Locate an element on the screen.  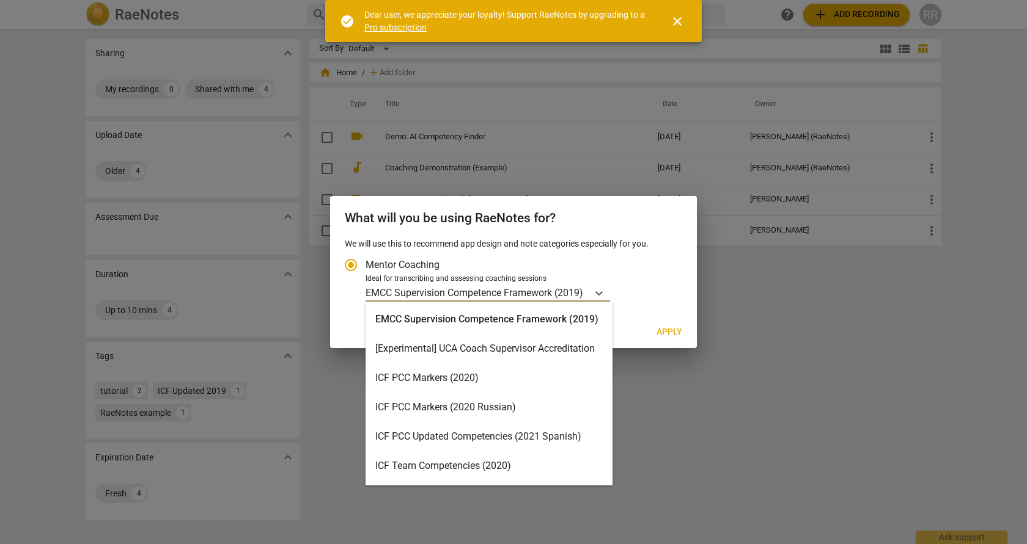
div: ICF PCC Markers (2020) is located at coordinates (489, 378).